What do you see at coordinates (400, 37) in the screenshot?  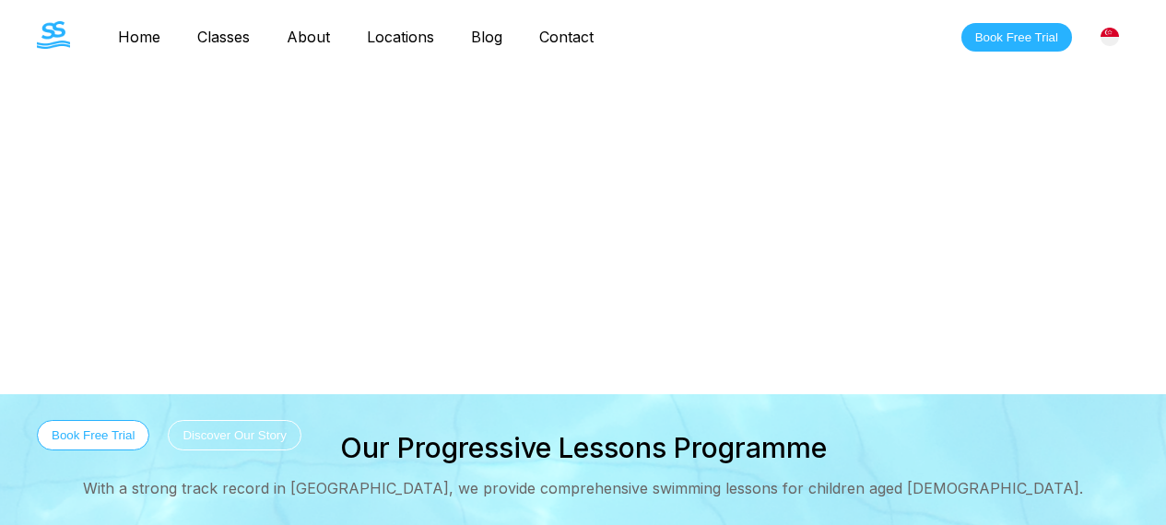 I see `a: Locations` at bounding box center [400, 37].